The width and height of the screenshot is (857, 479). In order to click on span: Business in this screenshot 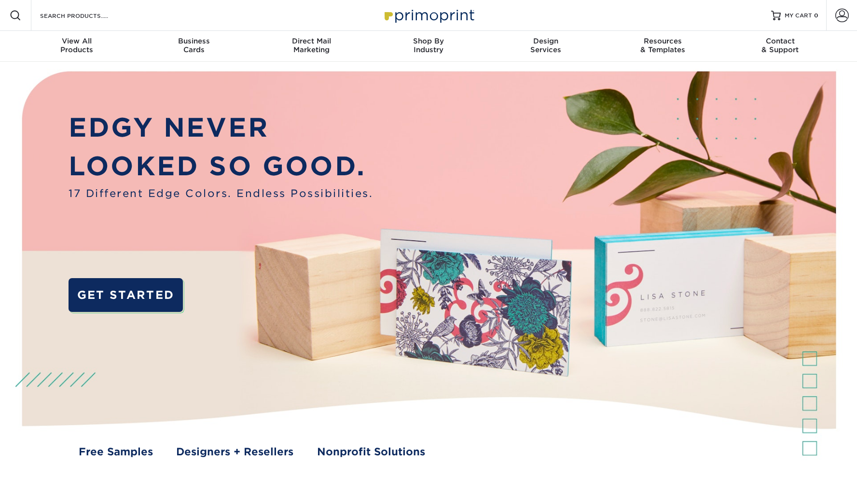, I will do `click(194, 41)`.